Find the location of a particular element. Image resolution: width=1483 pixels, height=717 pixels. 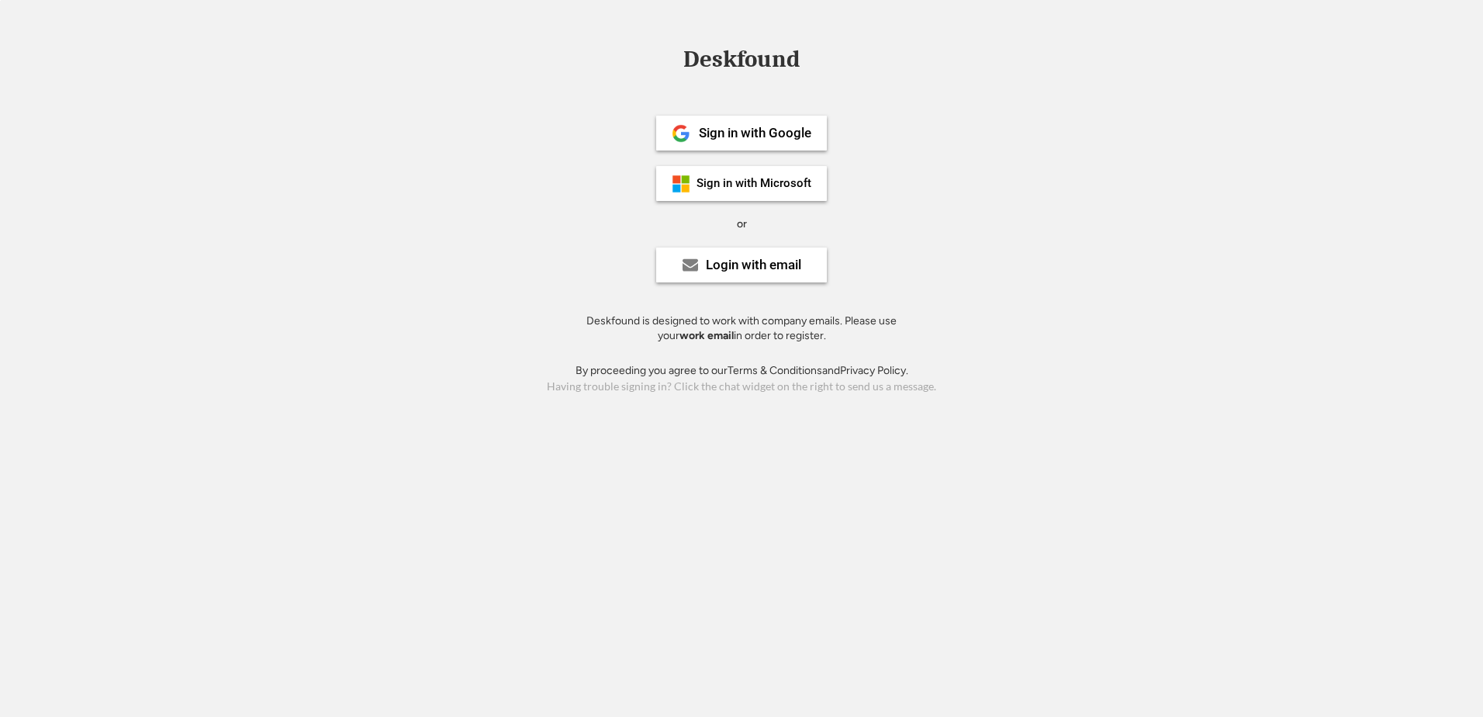

a: Terms & Conditions is located at coordinates (775, 370).